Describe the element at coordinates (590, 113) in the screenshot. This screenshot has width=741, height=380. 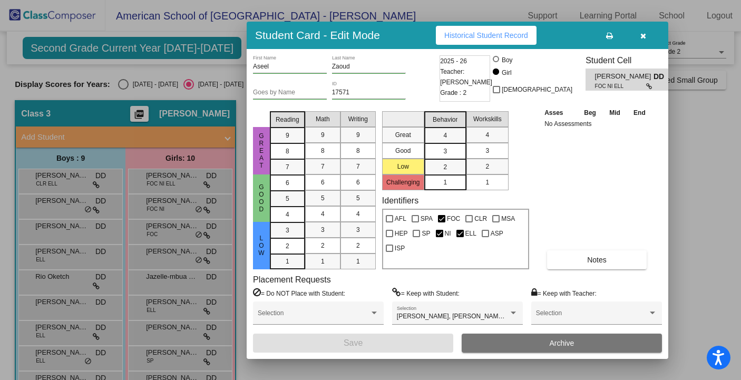
I see `th: Beg` at that location.